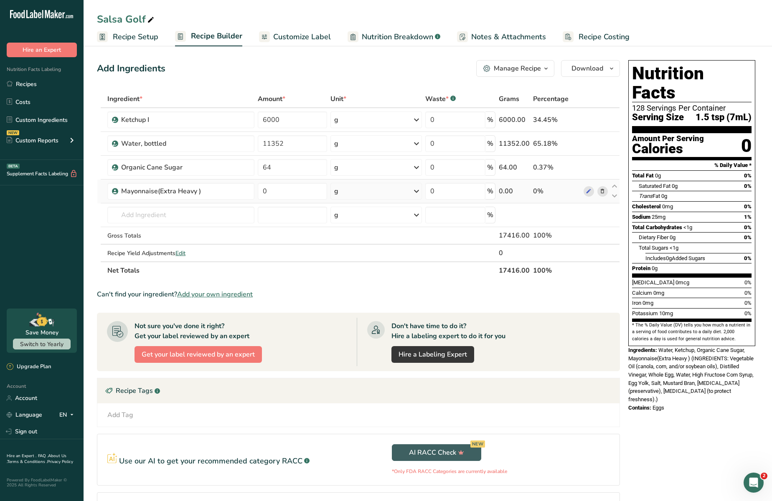 The height and width of the screenshot is (501, 772). What do you see at coordinates (658, 117) in the screenshot?
I see `span: Serving Size` at bounding box center [658, 117].